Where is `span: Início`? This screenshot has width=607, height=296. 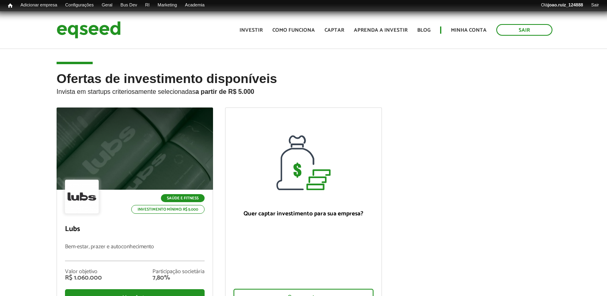
span: Início is located at coordinates (10, 6).